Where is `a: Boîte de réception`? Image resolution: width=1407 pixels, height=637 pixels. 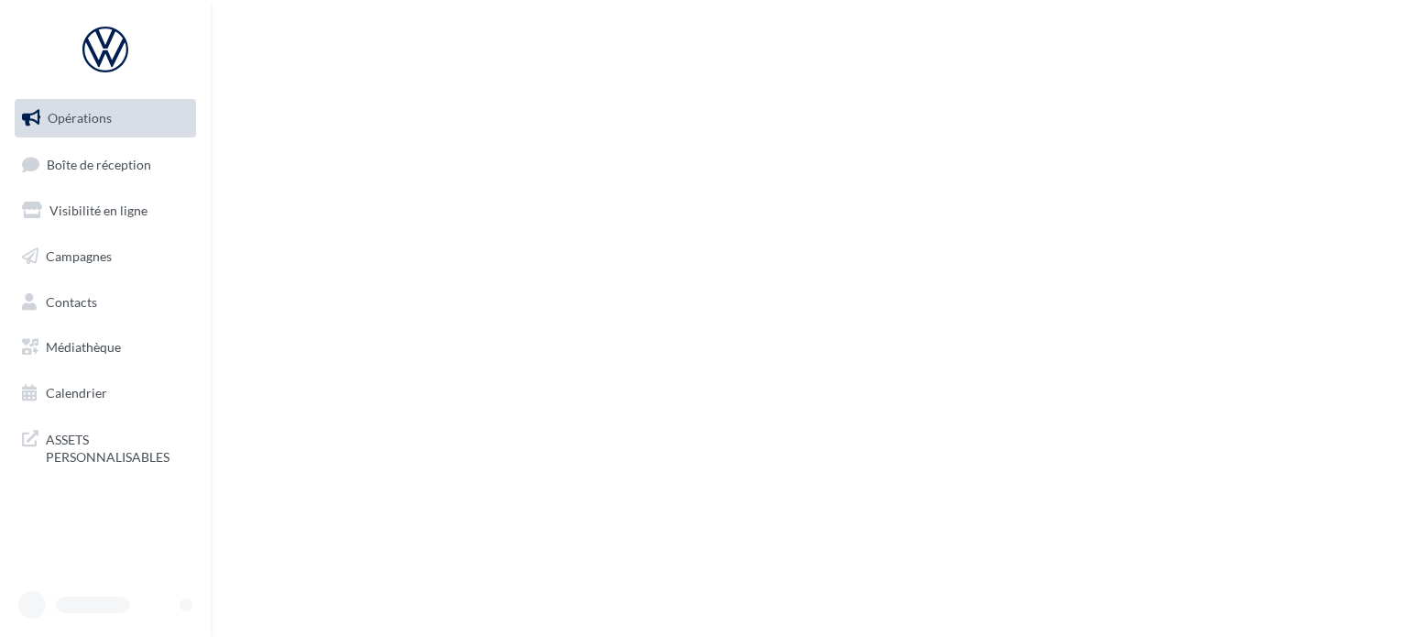
a: Boîte de réception is located at coordinates (105, 164).